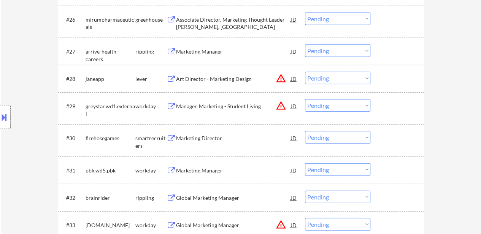 The image size is (481, 234). I want to click on div: mirumpharmaceuticals, so click(110, 23).